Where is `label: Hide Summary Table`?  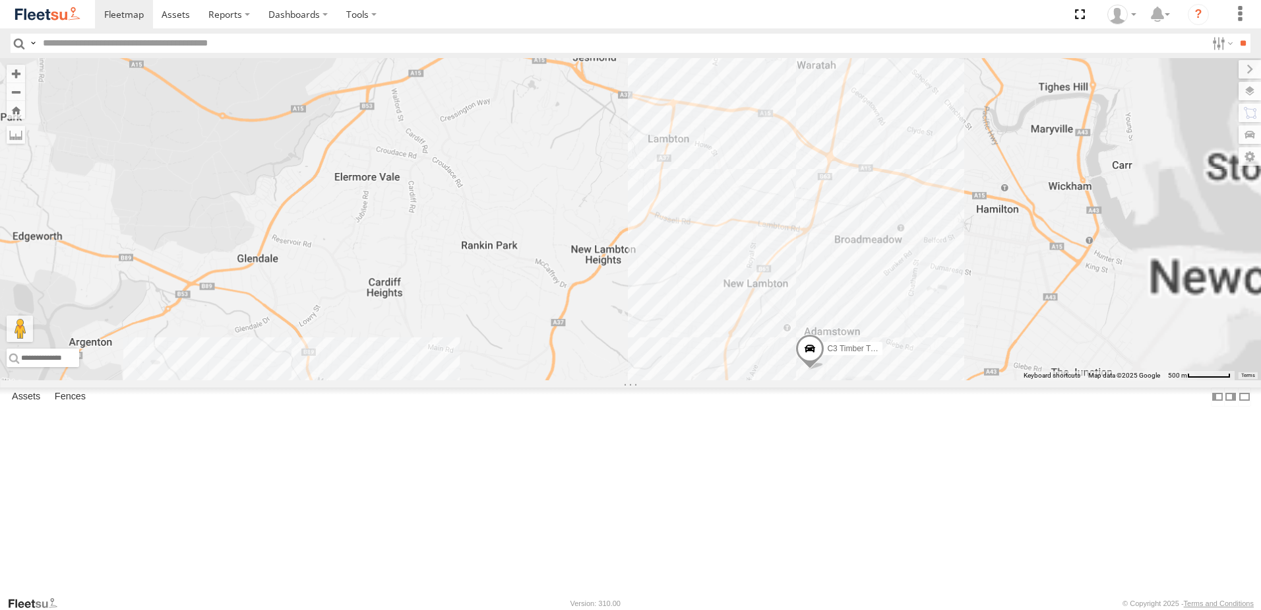 label: Hide Summary Table is located at coordinates (1245, 396).